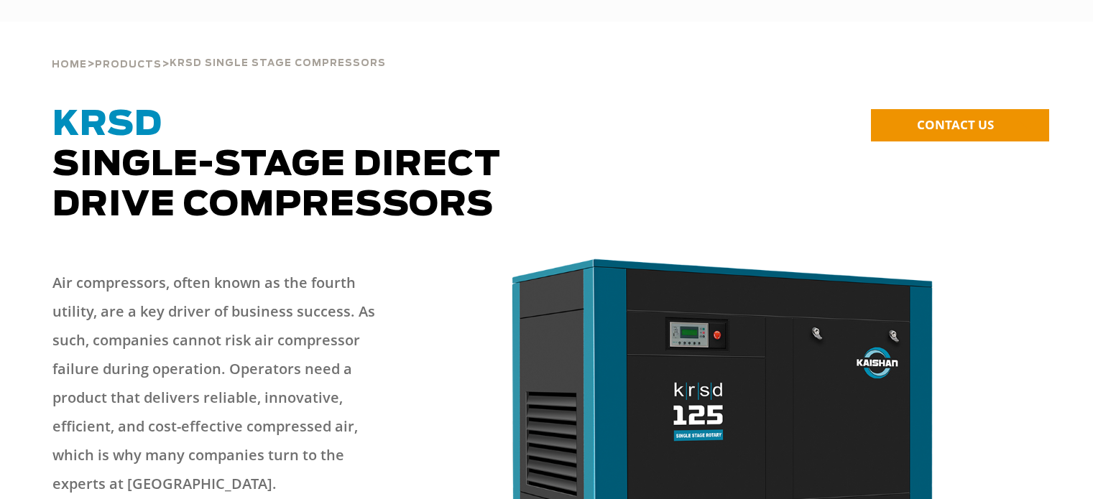  I want to click on span: Home, so click(69, 65).